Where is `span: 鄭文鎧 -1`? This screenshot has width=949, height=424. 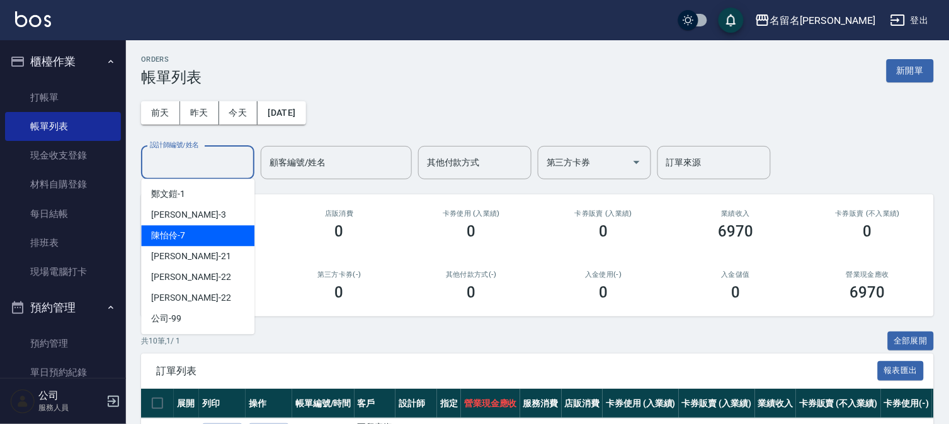 span: 鄭文鎧 -1 is located at coordinates (168, 194).